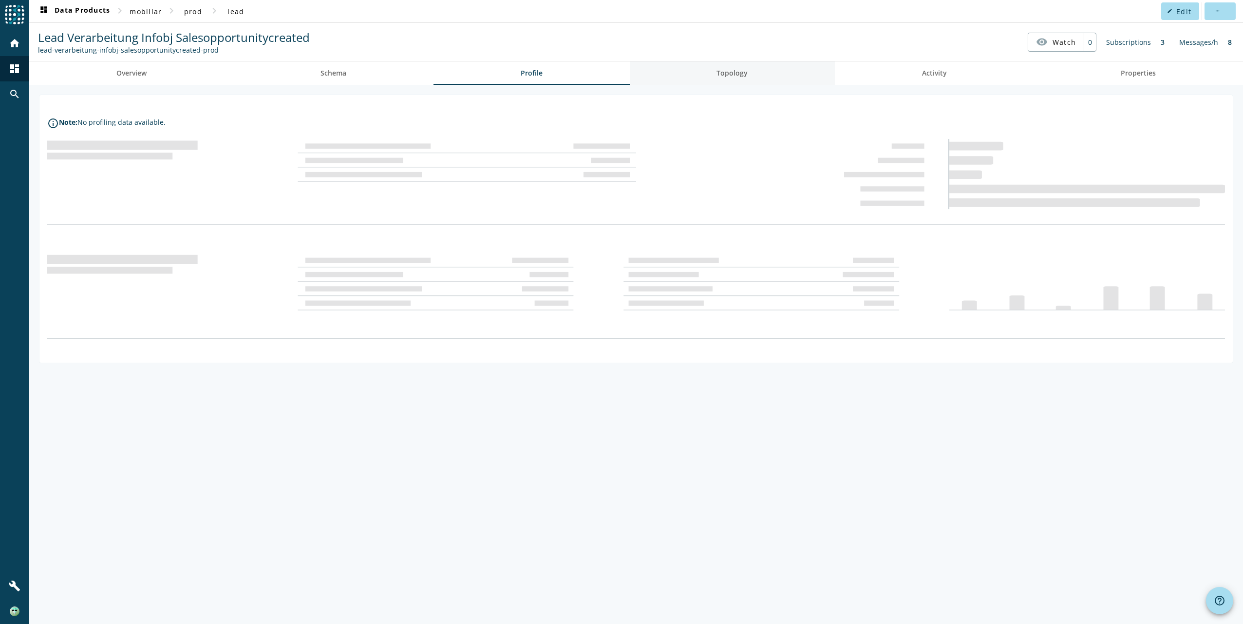 Image resolution: width=1243 pixels, height=624 pixels. Describe the element at coordinates (1180, 11) in the screenshot. I see `button: Edit` at that location.